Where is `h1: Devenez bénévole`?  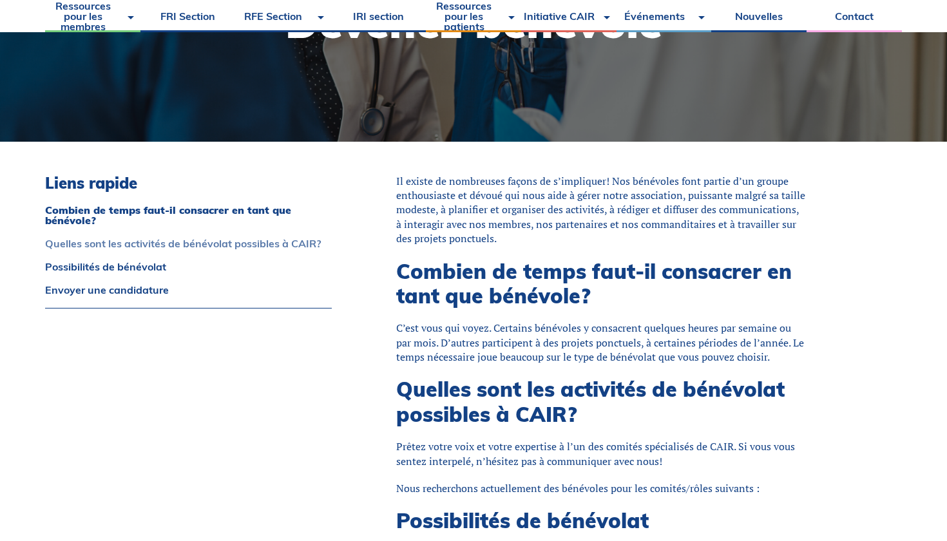
h1: Devenez bénévole is located at coordinates (473, 22).